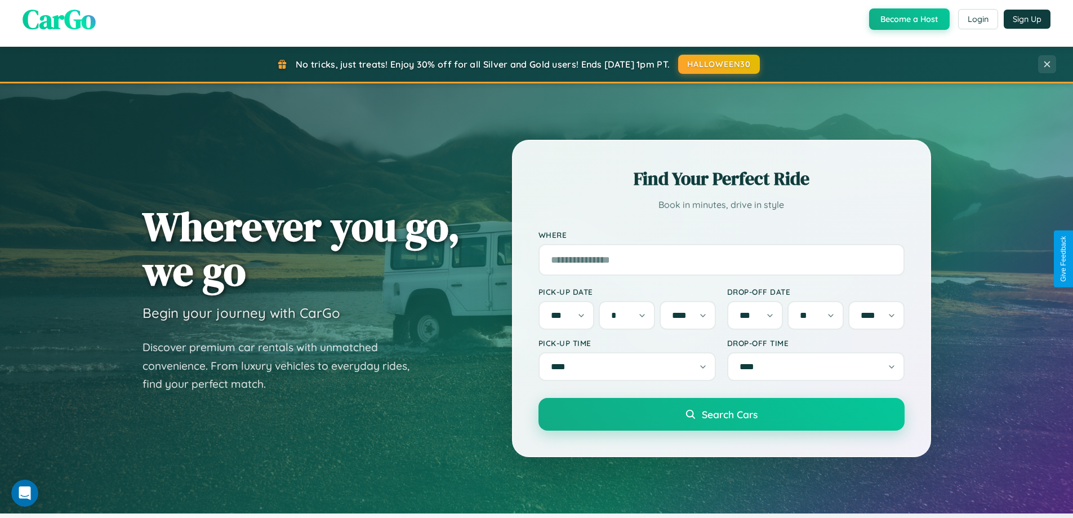 The width and height of the screenshot is (1073, 518). I want to click on button: Login, so click(978, 19).